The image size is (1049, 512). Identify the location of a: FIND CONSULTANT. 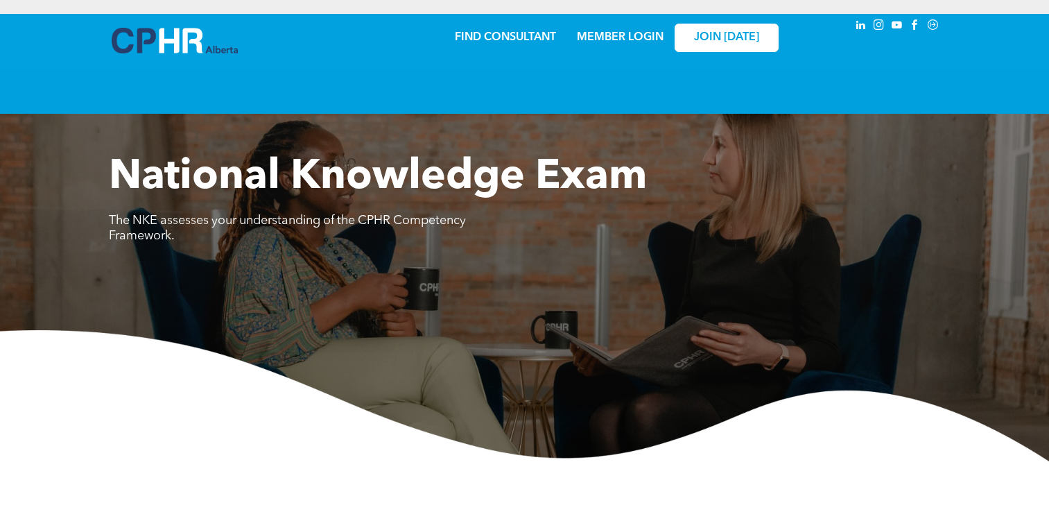
(506, 37).